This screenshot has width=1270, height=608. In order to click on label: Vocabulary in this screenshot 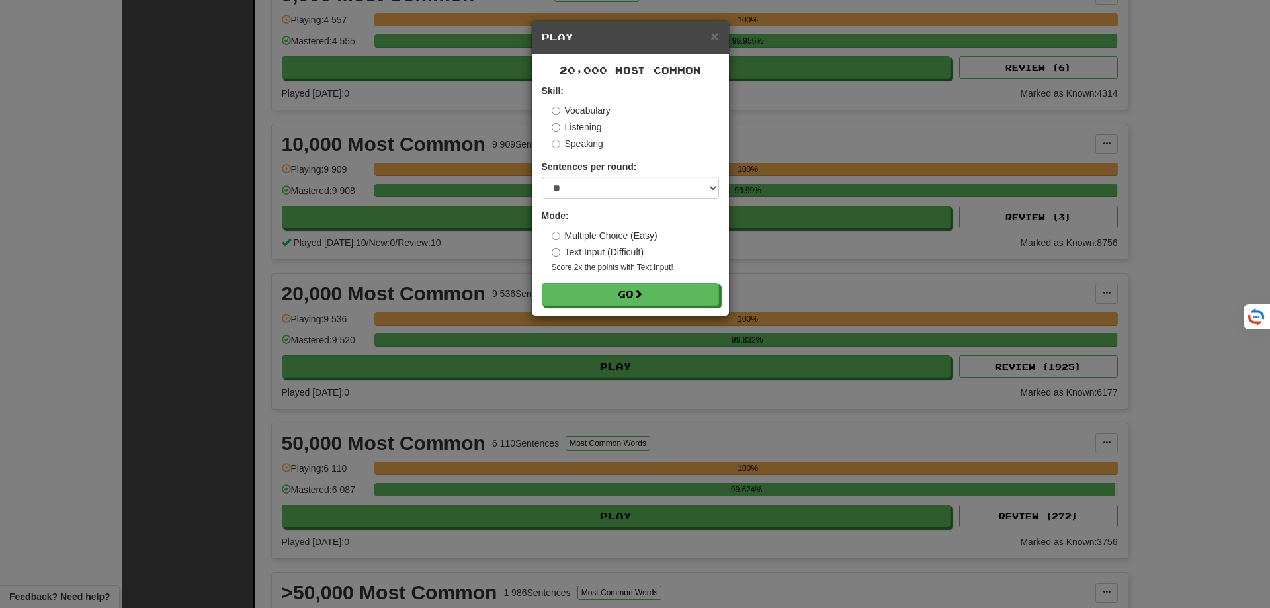, I will do `click(581, 110)`.